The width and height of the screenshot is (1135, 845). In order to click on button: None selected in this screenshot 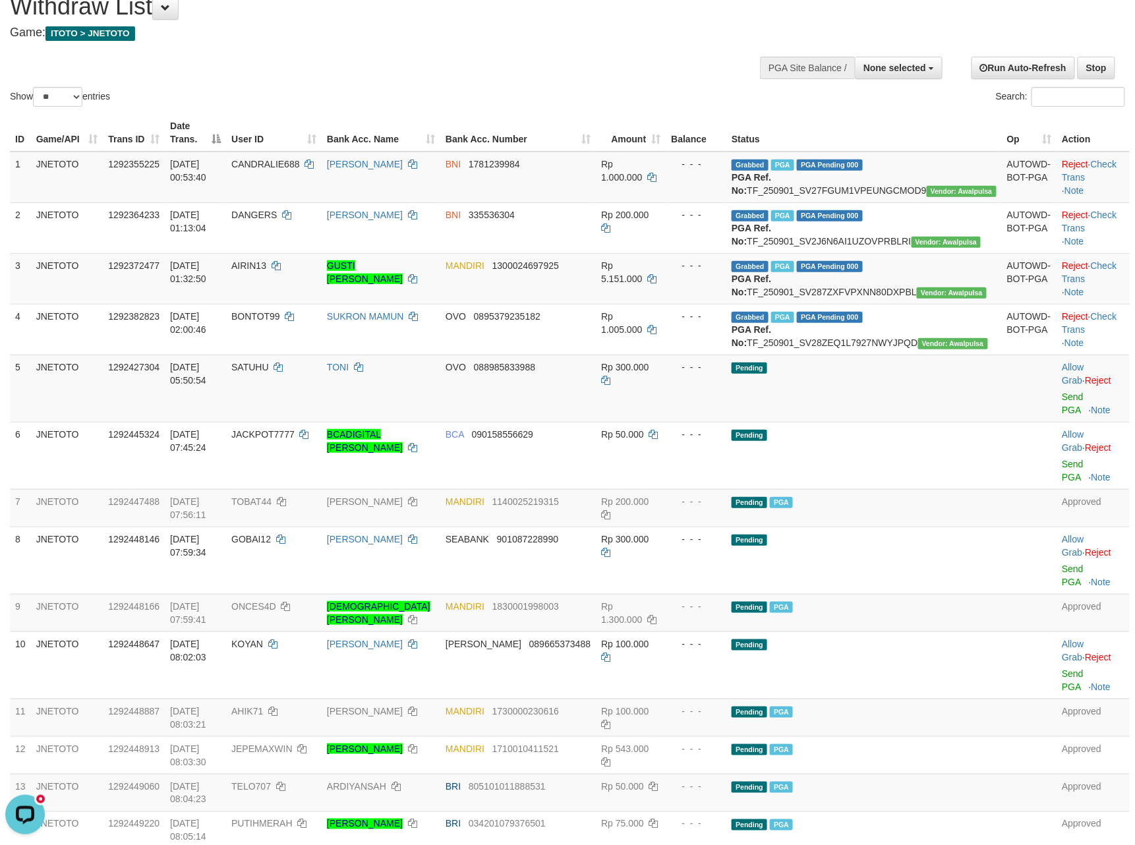, I will do `click(899, 68)`.